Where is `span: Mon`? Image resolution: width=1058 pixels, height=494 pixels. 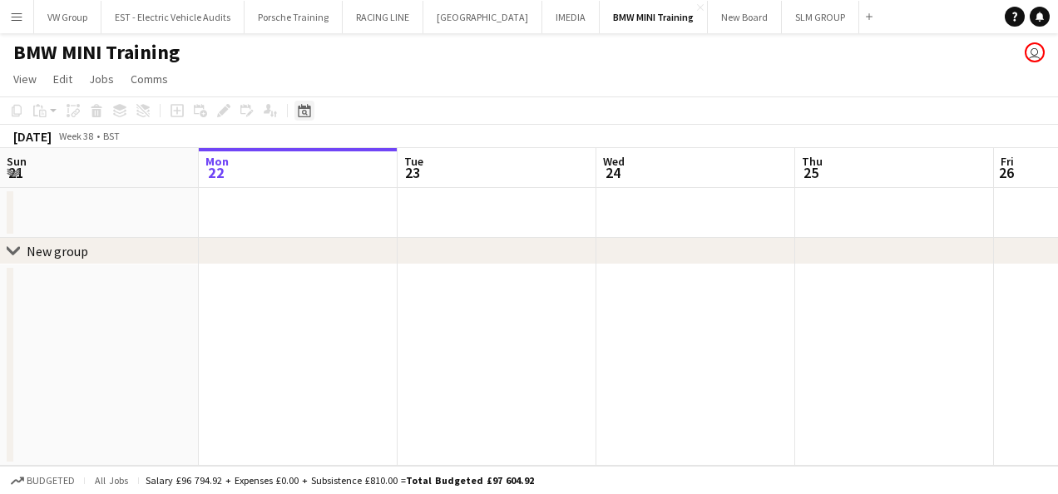
span: Mon is located at coordinates (217, 161).